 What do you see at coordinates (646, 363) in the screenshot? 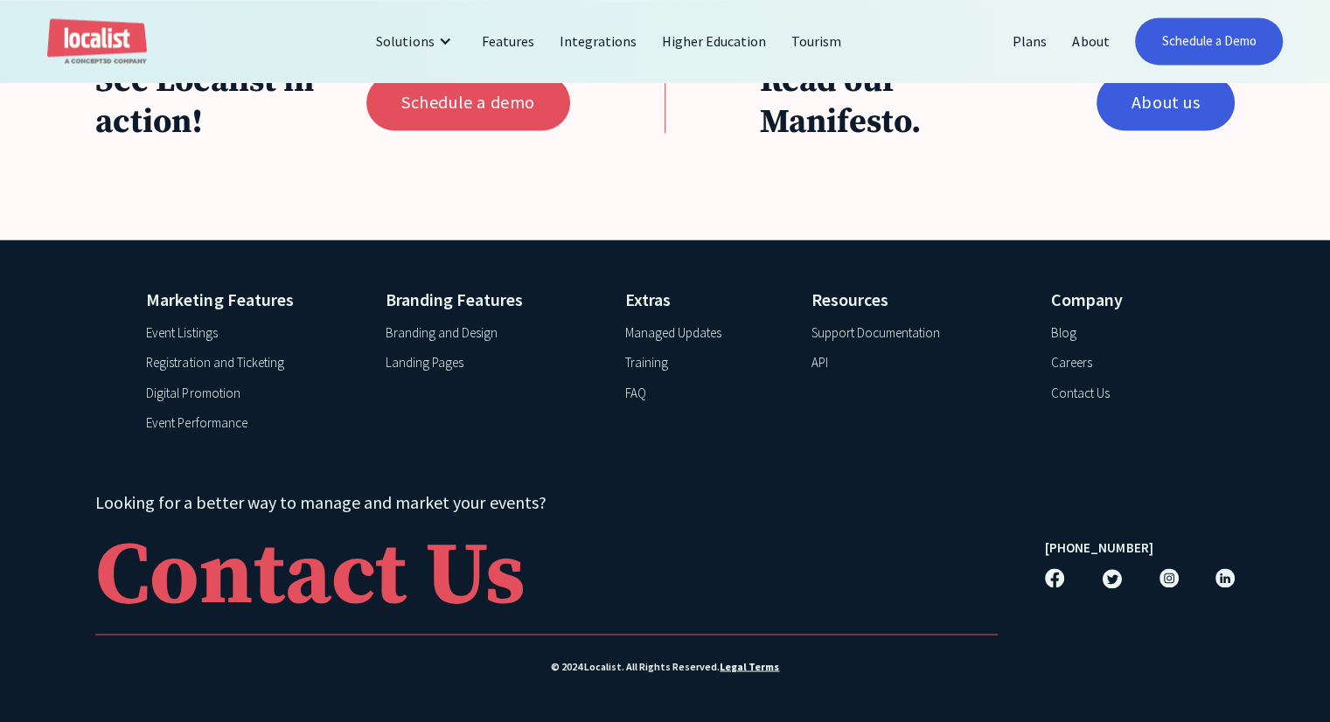
I see `div: Training` at bounding box center [646, 363].